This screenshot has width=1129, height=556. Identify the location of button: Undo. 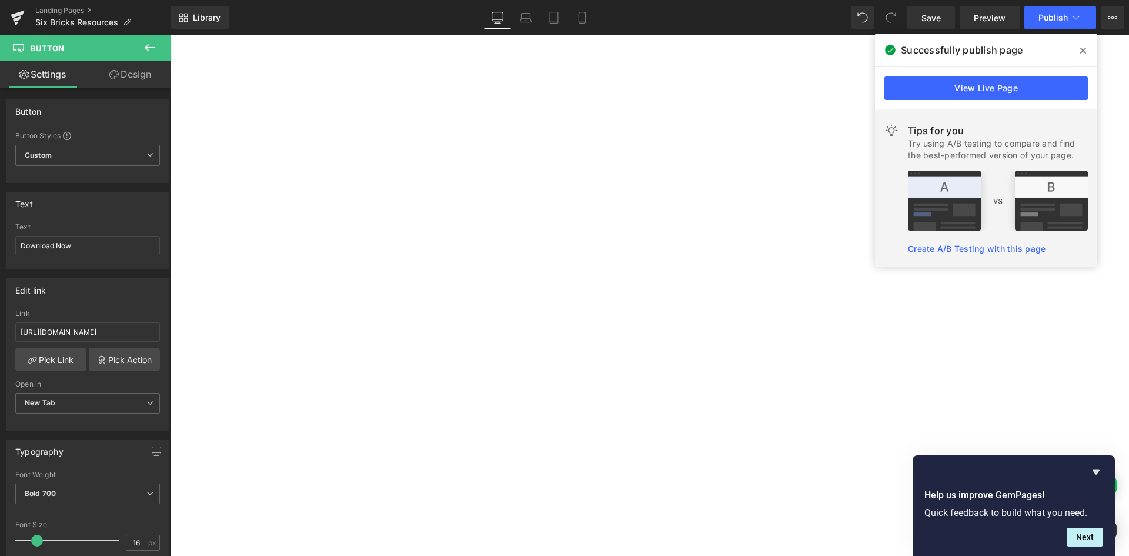
(863, 18).